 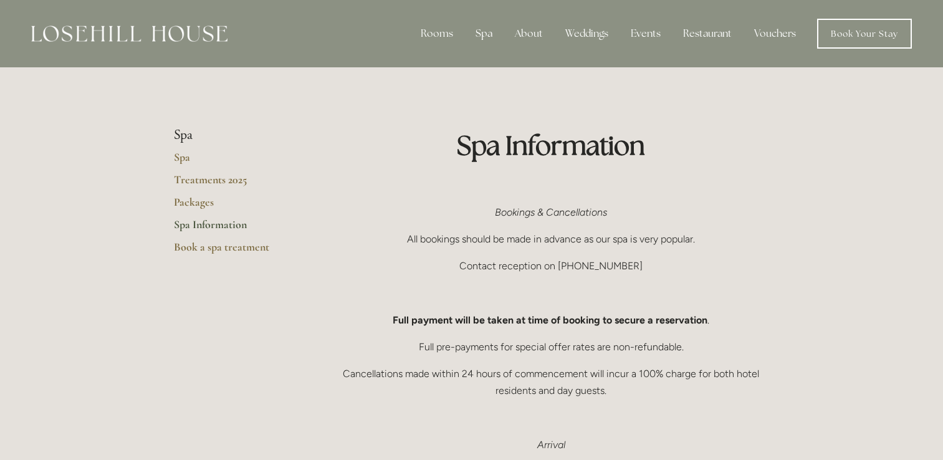 I want to click on a: Book Your Stay, so click(x=864, y=34).